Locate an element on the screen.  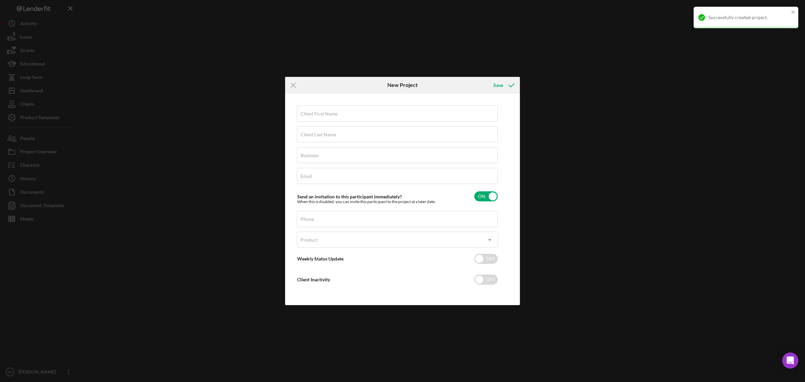
label: Phone is located at coordinates (307, 219).